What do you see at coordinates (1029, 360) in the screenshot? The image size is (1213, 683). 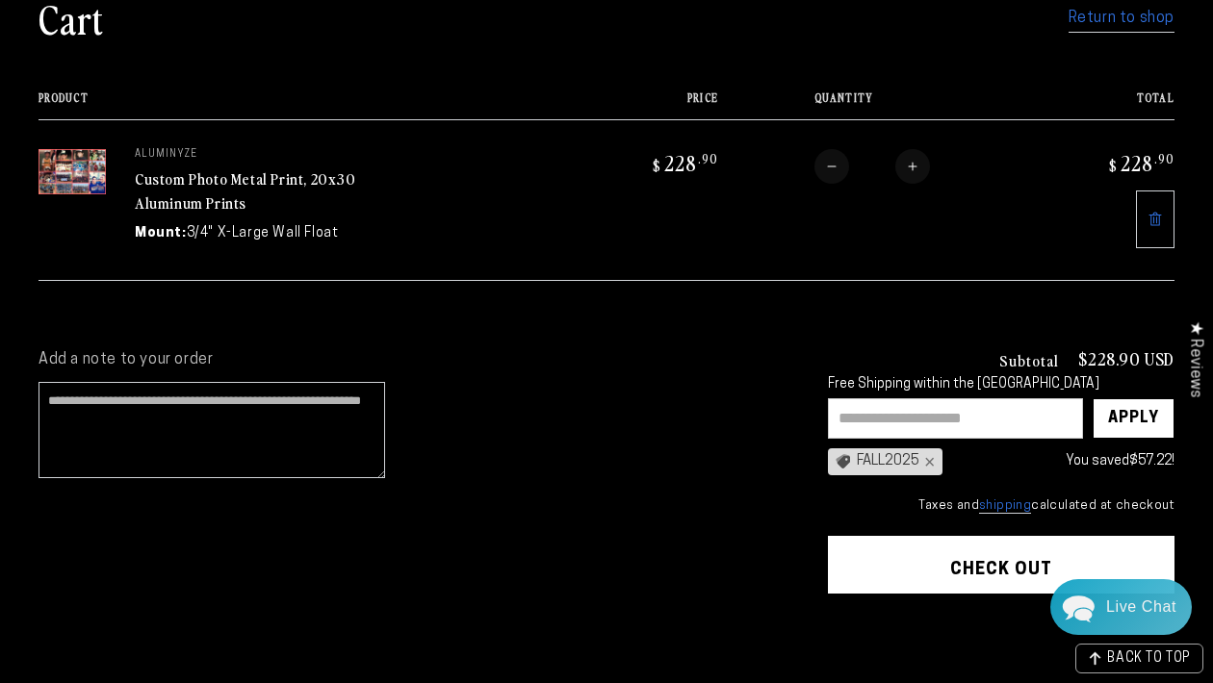 I see `h3: Subtotal` at bounding box center [1029, 360].